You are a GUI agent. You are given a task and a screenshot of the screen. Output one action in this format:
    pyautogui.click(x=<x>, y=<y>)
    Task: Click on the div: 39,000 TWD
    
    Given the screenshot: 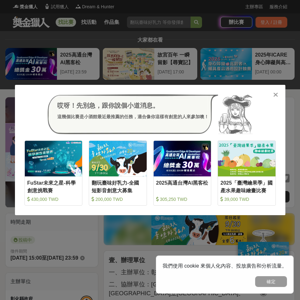 What is the action you would take?
    pyautogui.click(x=246, y=199)
    